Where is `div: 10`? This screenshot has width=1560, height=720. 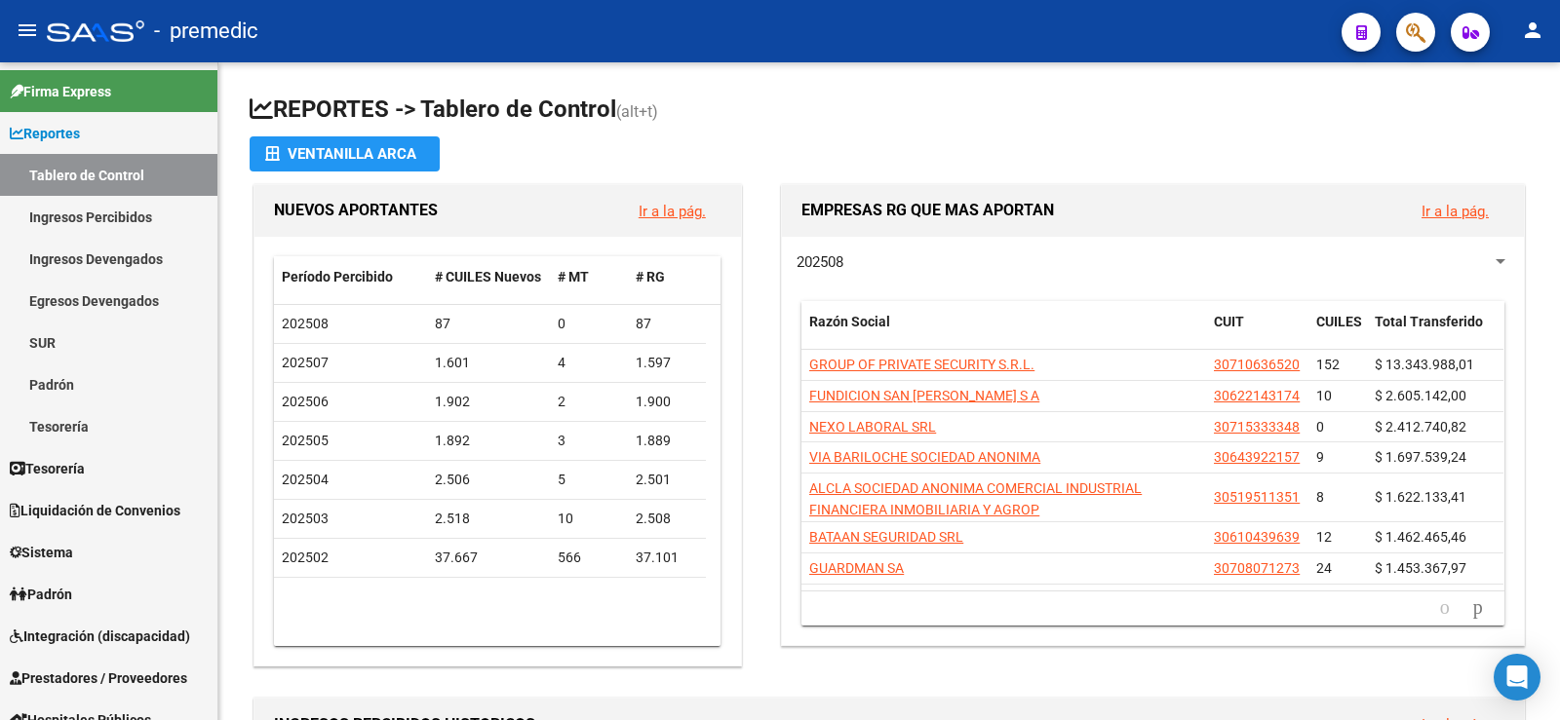 div: 10 is located at coordinates (589, 519).